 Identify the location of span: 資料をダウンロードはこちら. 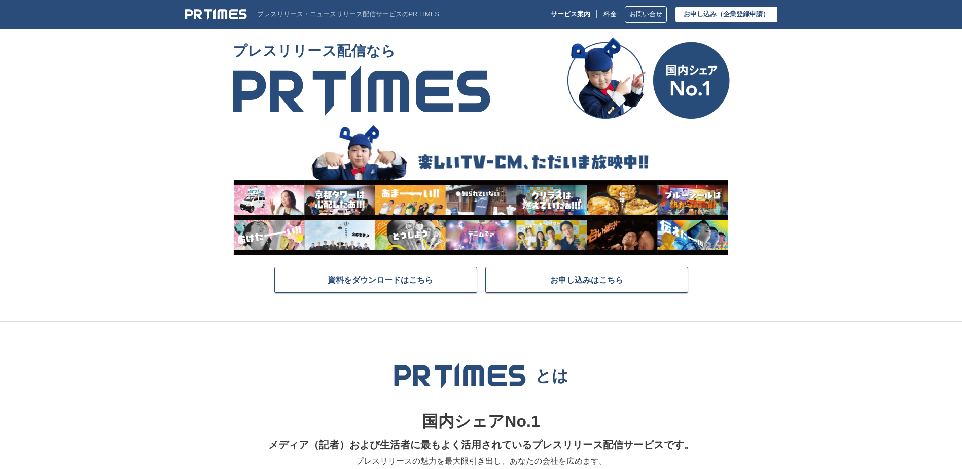
(380, 279).